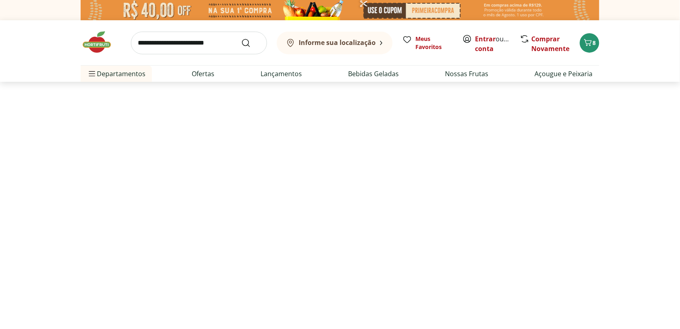  What do you see at coordinates (281, 74) in the screenshot?
I see `a: Lançamentos` at bounding box center [281, 74].